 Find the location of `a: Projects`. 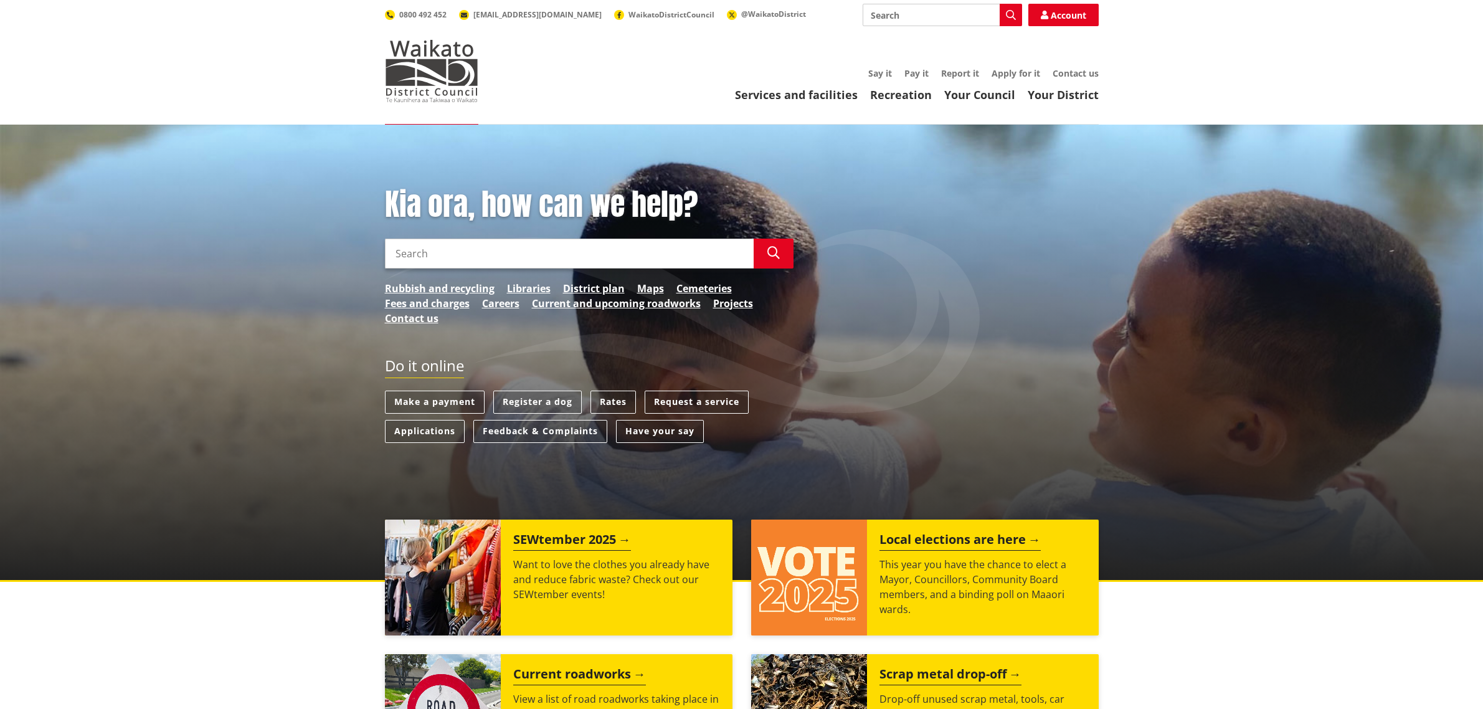

a: Projects is located at coordinates (733, 303).